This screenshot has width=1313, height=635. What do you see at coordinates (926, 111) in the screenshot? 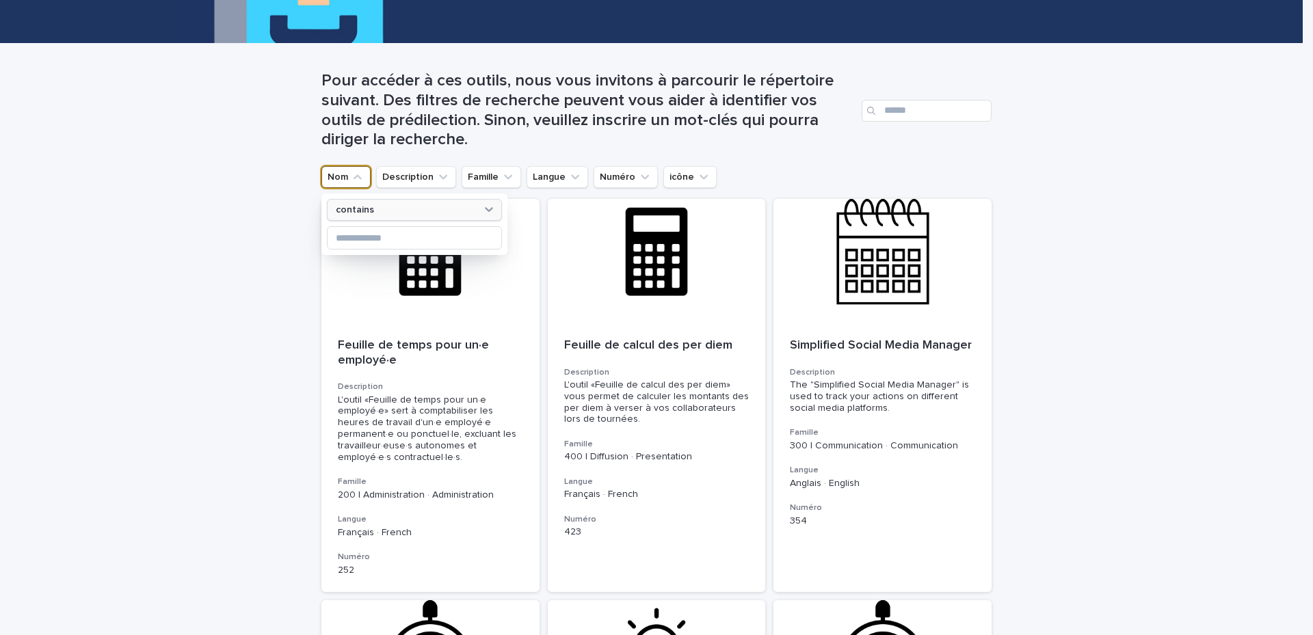
I see `input: Search` at bounding box center [926, 111].